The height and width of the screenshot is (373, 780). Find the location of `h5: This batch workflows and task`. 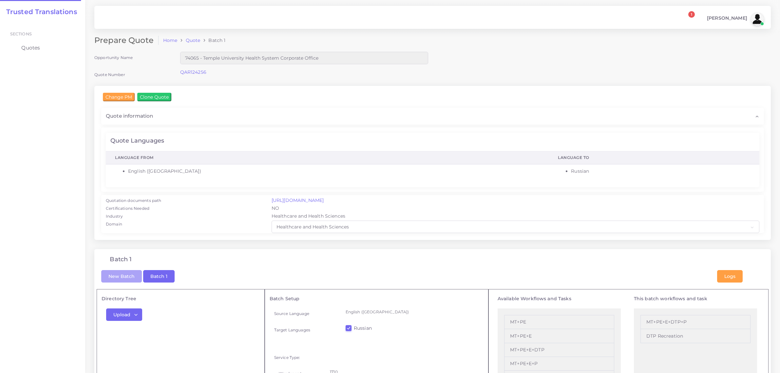

h5: This batch workflows and task is located at coordinates (695, 298).